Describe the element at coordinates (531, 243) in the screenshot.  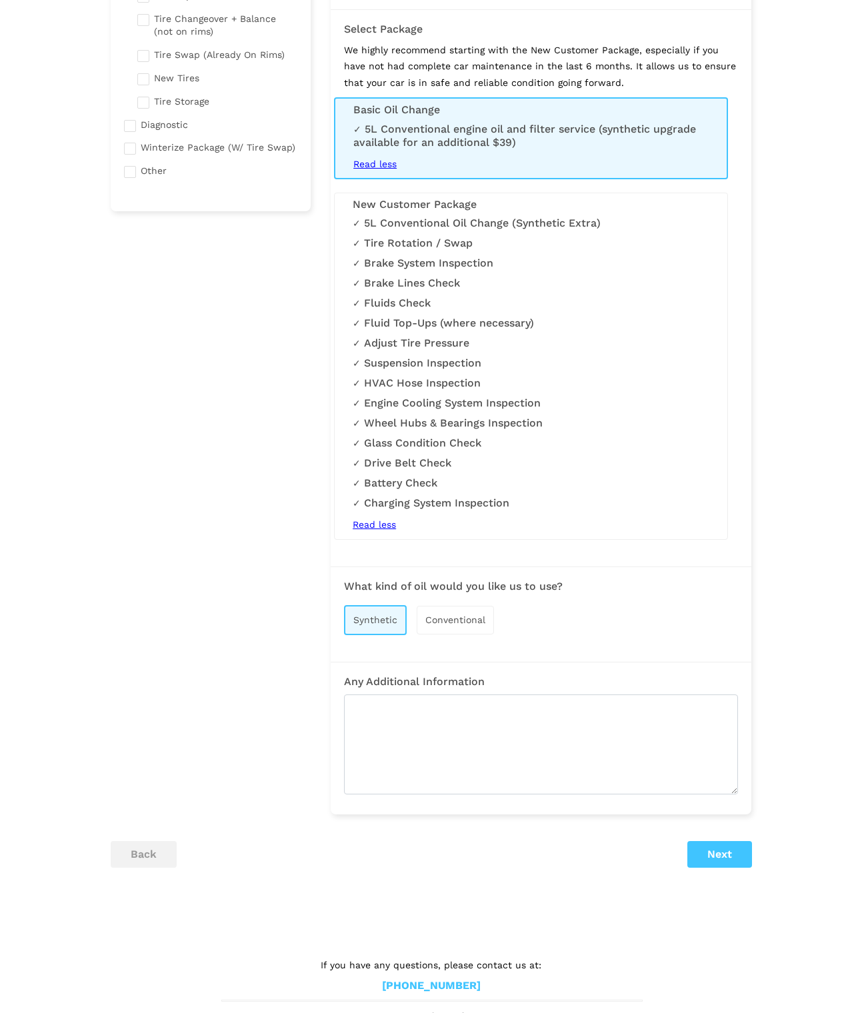
I see `li: Tire Rotation / Swap` at that location.